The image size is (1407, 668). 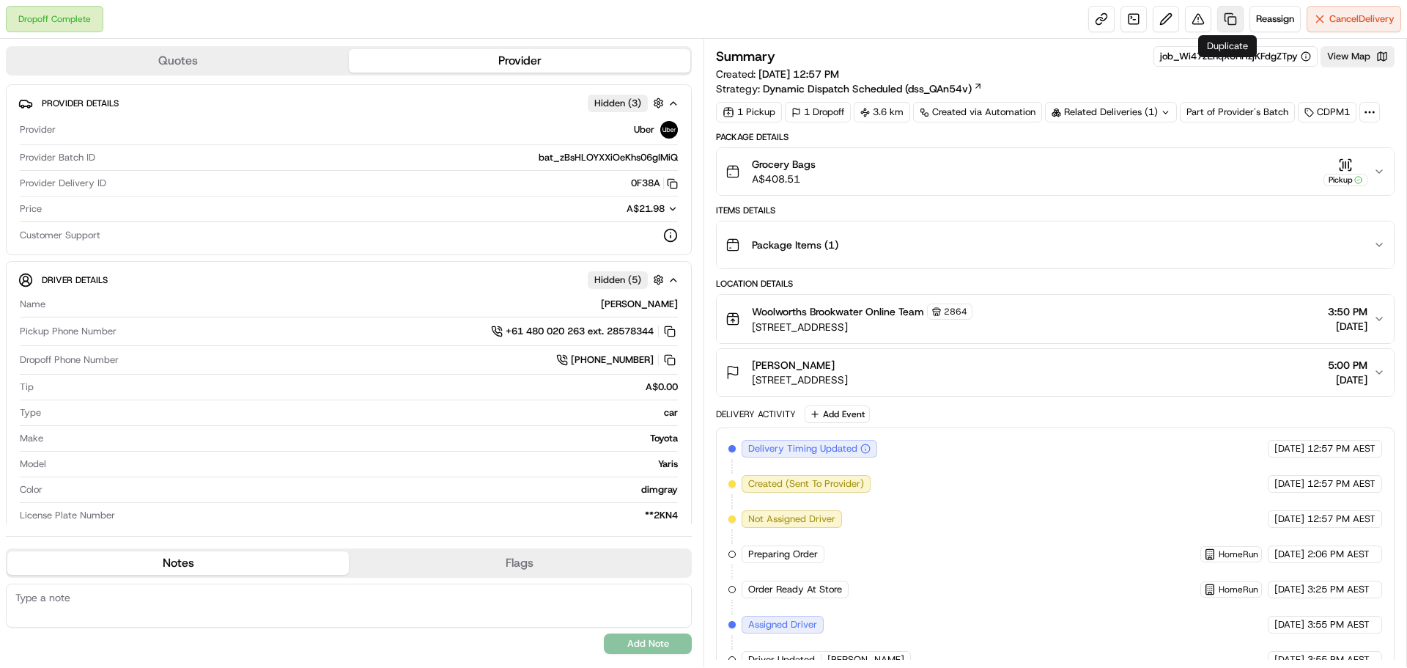 What do you see at coordinates (70, 220) in the screenshot?
I see `span: Knowledge Base` at bounding box center [70, 220].